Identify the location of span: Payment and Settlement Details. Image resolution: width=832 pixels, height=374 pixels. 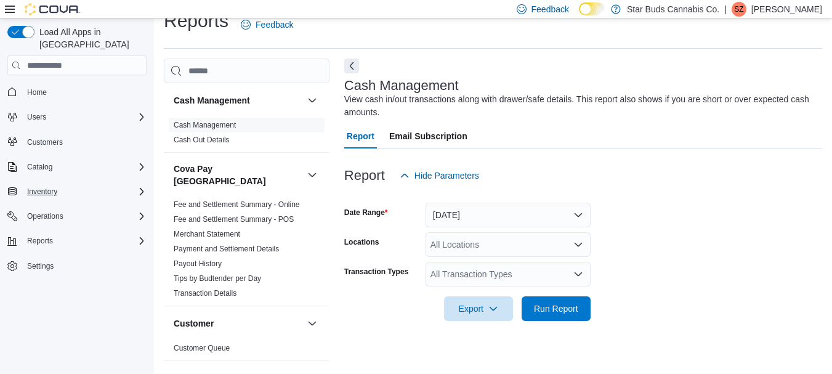
(226, 249).